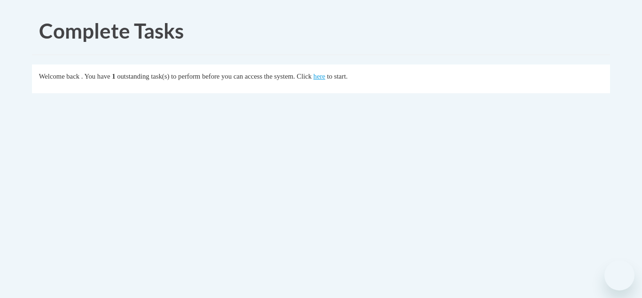  What do you see at coordinates (319, 76) in the screenshot?
I see `a: here` at bounding box center [319, 76].